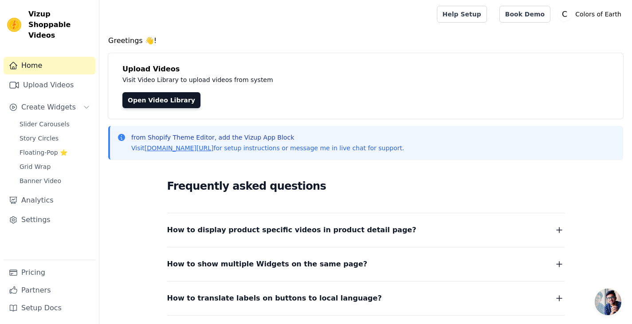 The height and width of the screenshot is (324, 632). I want to click on p: from Shopify Theme Editor, add the Vizup App Block, so click(267, 137).